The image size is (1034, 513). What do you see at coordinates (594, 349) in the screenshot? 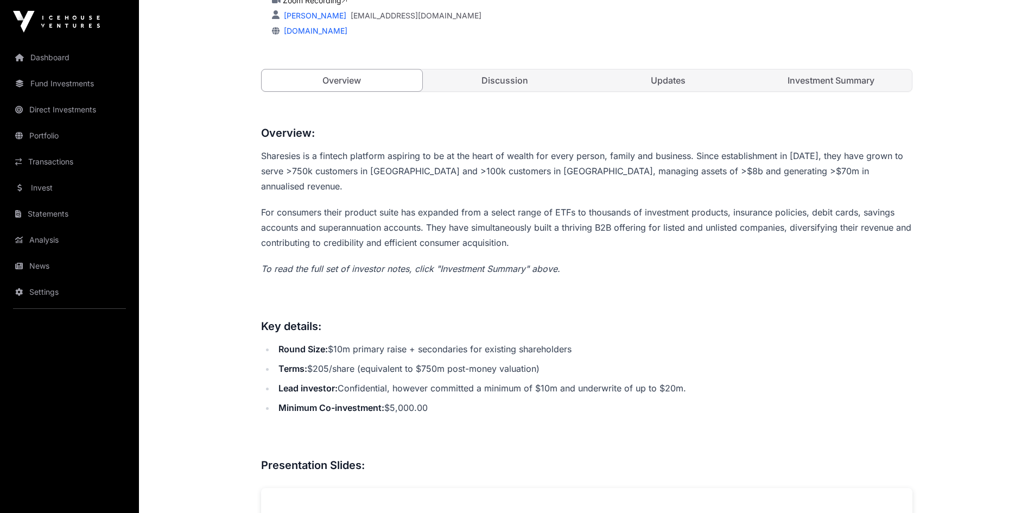
I see `li: $10m primary raise + secondaries for existing shareholders` at bounding box center [594, 349].